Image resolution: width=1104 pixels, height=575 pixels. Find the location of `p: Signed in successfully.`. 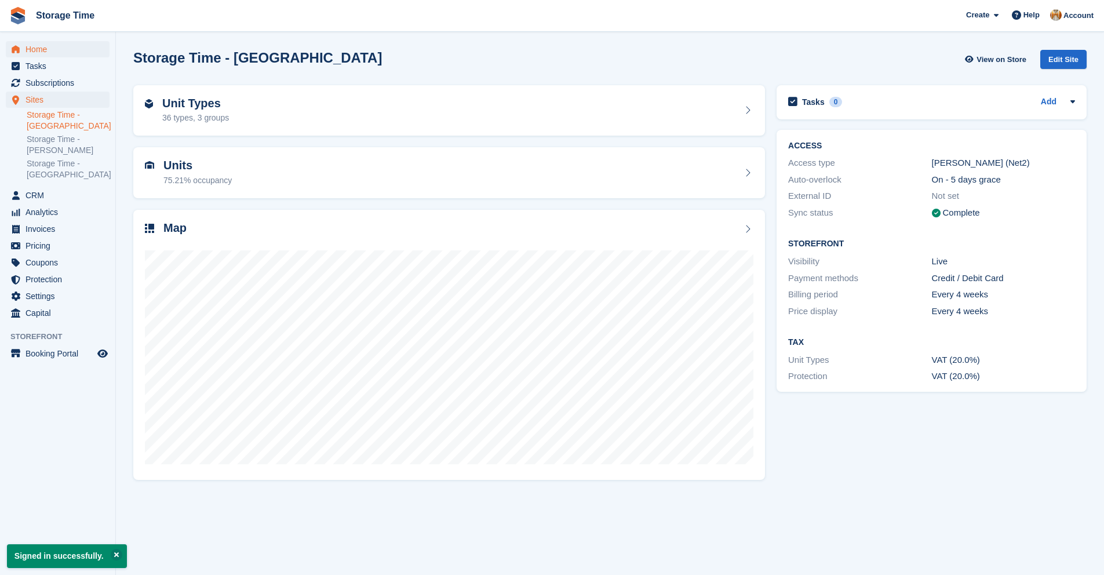

p: Signed in successfully. is located at coordinates (67, 556).